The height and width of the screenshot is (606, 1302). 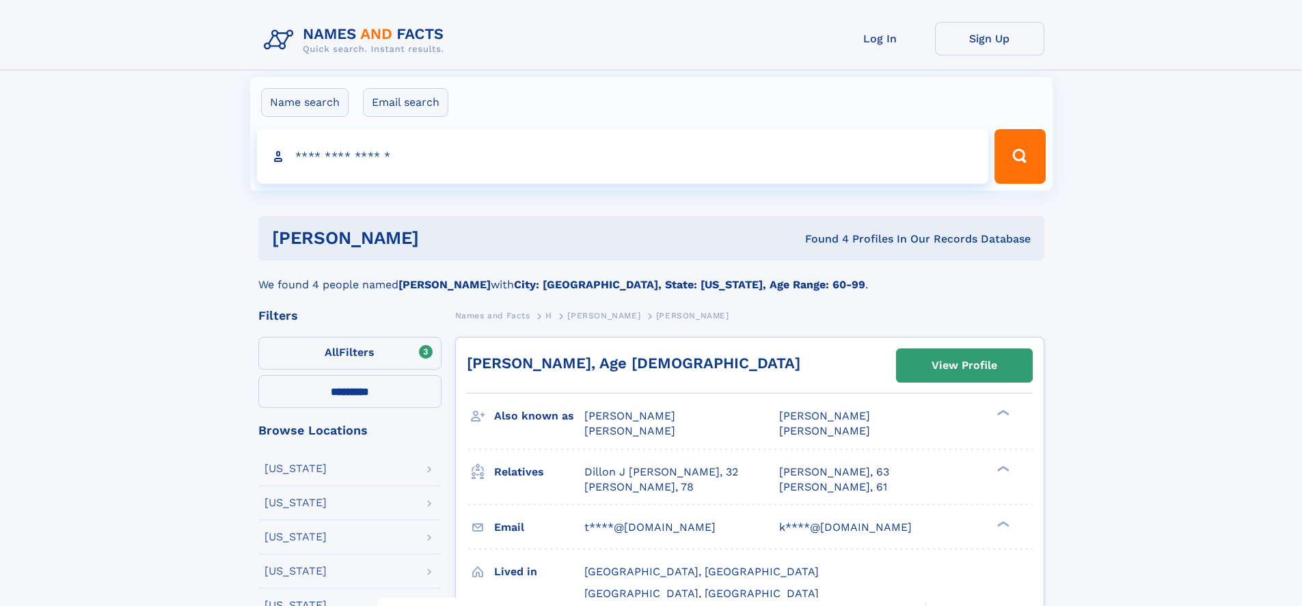 I want to click on div: View Profile, so click(x=964, y=366).